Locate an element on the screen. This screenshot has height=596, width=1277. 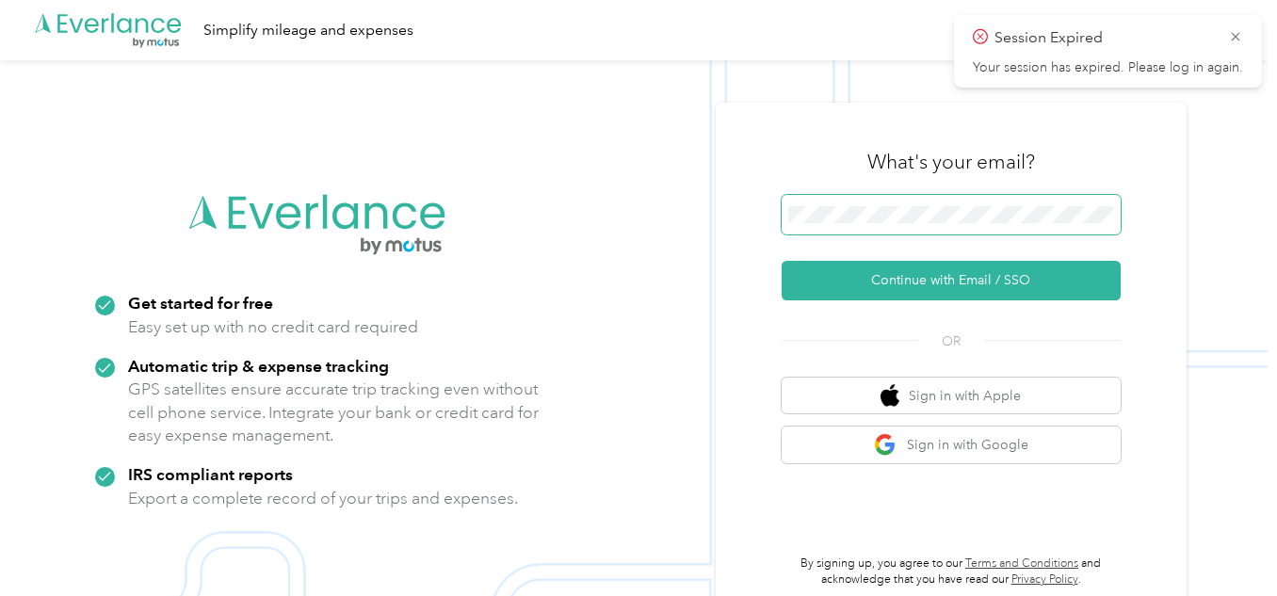
a: Terms and Conditions is located at coordinates (1022, 563).